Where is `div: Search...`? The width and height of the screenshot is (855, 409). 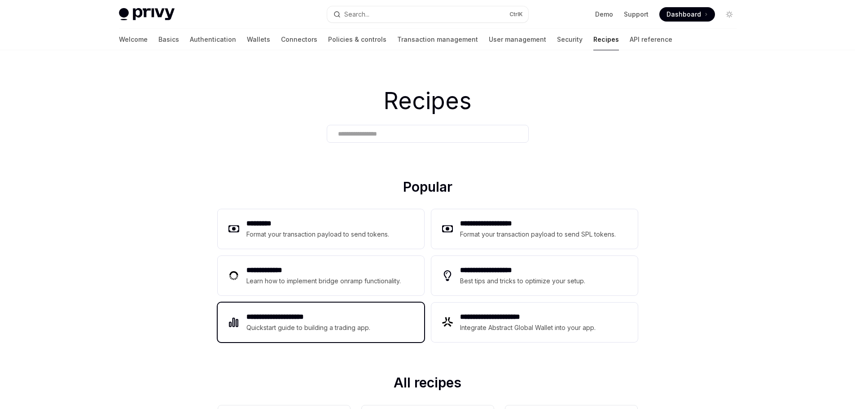 div: Search... is located at coordinates (357, 14).